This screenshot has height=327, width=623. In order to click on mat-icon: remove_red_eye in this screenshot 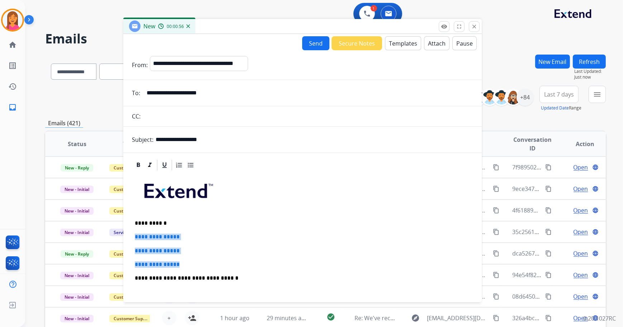, I will do `click(444, 27)`.